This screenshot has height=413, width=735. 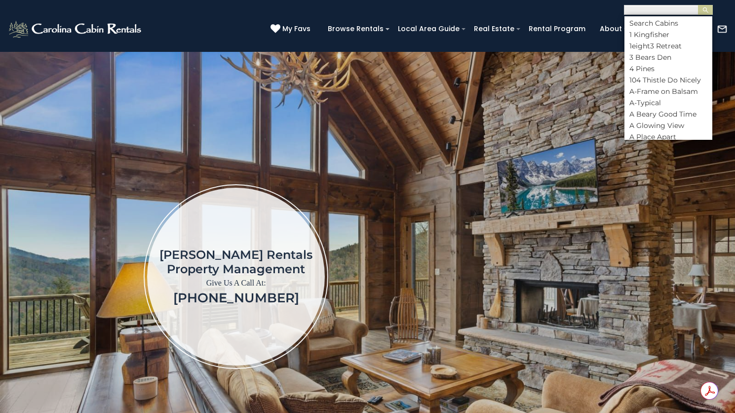 What do you see at coordinates (668, 91) in the screenshot?
I see `li: A-Frame on Balsam` at bounding box center [668, 91].